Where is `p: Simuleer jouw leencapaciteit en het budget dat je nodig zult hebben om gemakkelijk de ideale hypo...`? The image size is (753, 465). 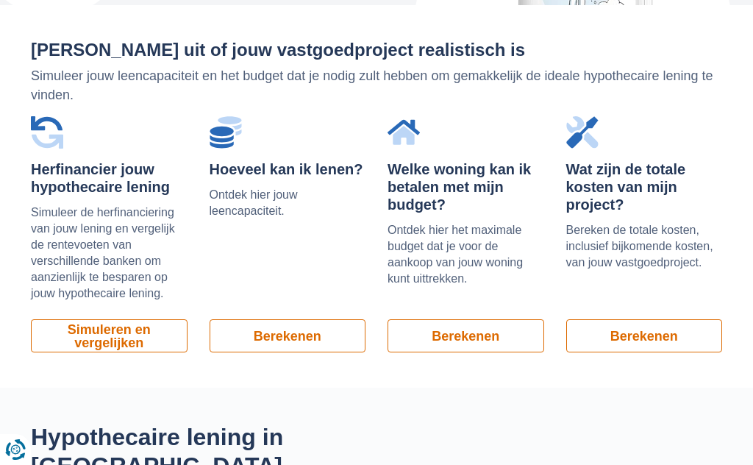 p: Simuleer jouw leencapaciteit en het budget dat je nodig zult hebben om gemakkelijk de ideale hypo... is located at coordinates (377, 85).